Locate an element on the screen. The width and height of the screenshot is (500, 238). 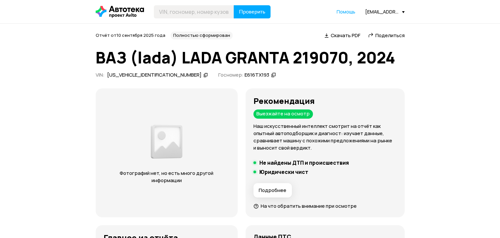
img: d89e54fb62fcf1f0.png is located at coordinates (167, 142).